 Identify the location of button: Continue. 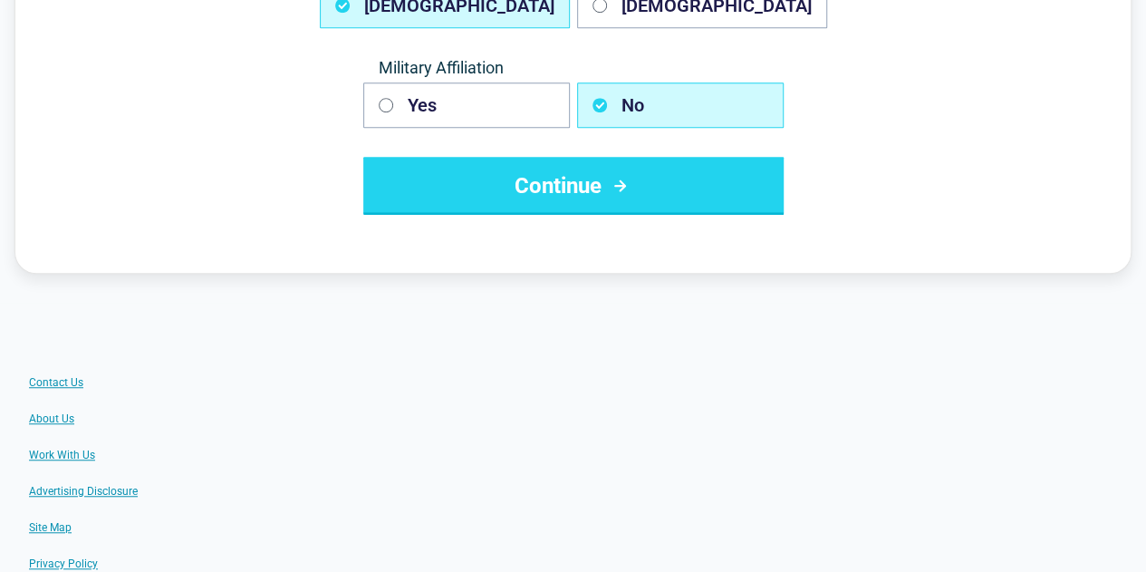
(573, 186).